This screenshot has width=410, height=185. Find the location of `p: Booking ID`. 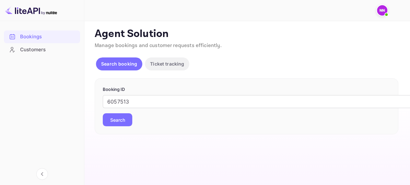

p: Booking ID is located at coordinates (246, 89).